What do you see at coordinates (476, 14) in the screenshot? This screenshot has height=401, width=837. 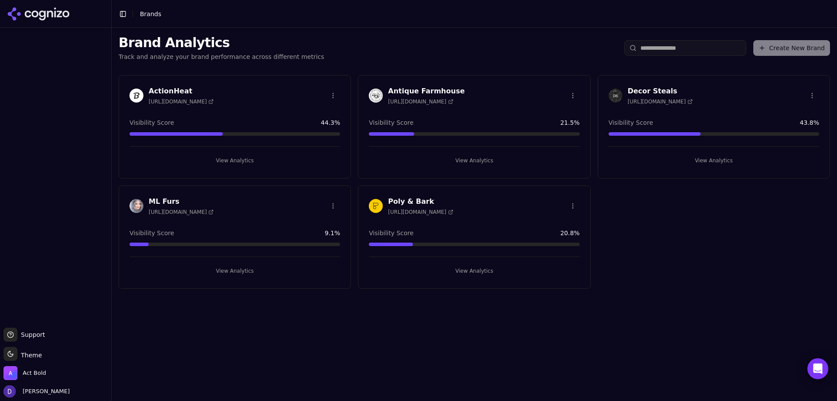 I see `nav: breadcrumb` at bounding box center [476, 14].